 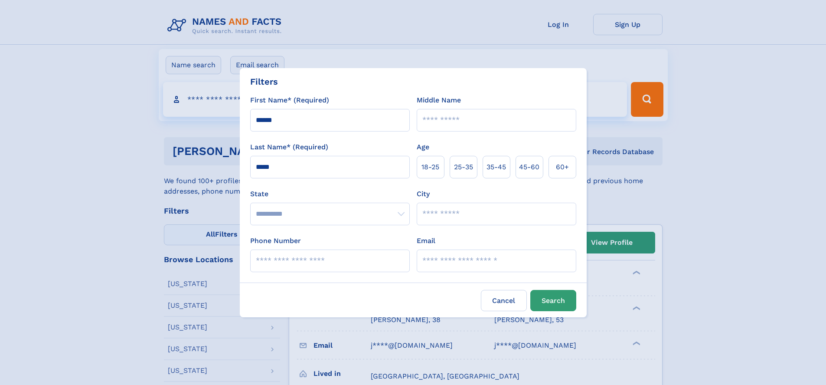 What do you see at coordinates (275, 241) in the screenshot?
I see `label: Phone Number` at bounding box center [275, 241].